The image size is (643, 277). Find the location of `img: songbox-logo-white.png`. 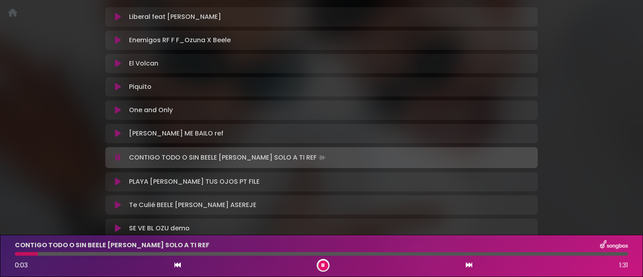

img: songbox-logo-white.png is located at coordinates (614, 245).